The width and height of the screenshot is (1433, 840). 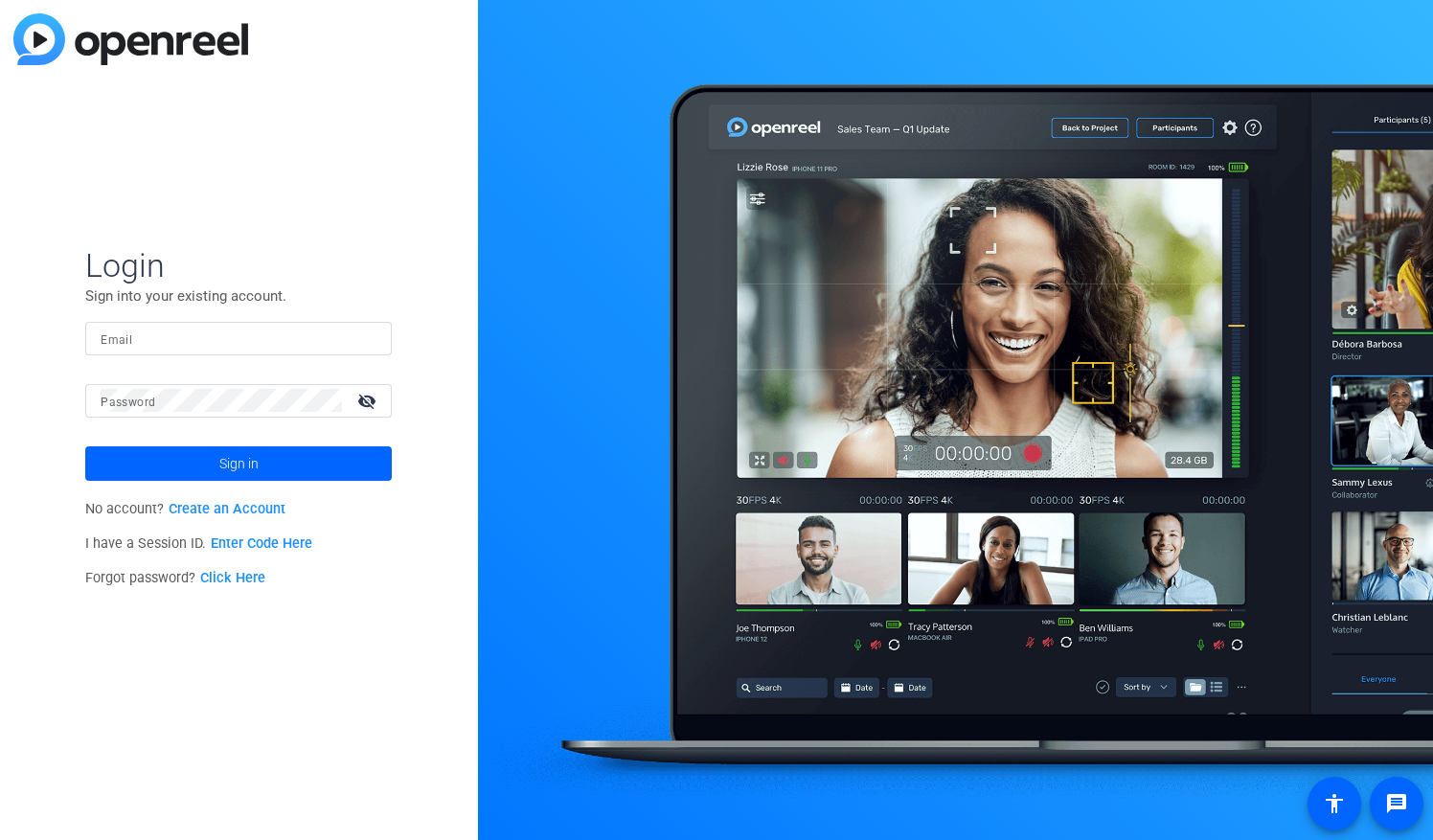 I want to click on span: No account?, so click(x=185, y=508).